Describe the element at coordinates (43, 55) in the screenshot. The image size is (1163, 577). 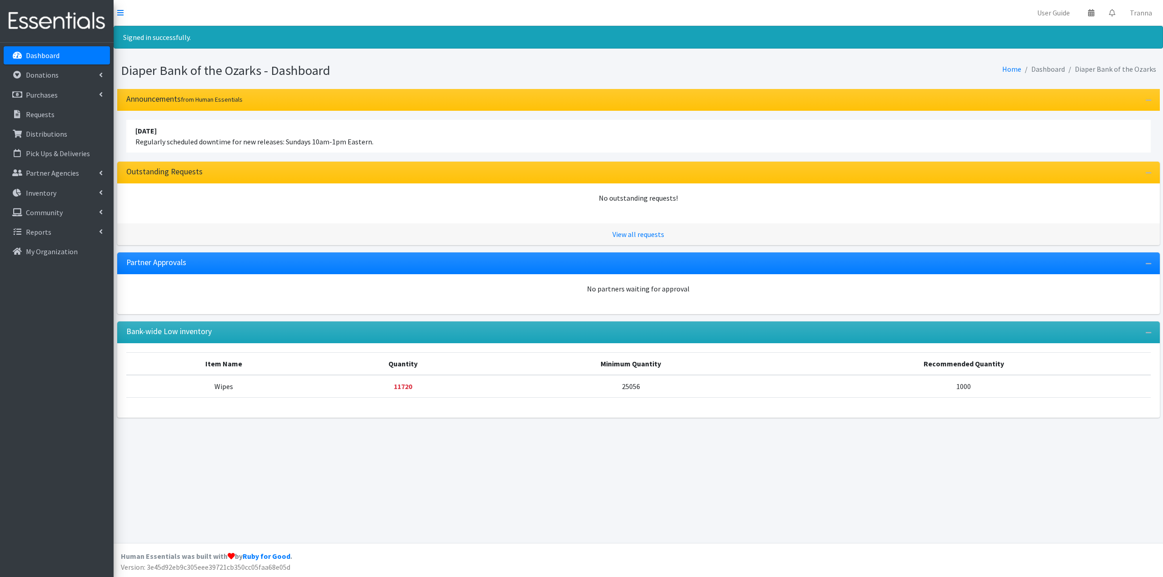
I see `p: Dashboard` at that location.